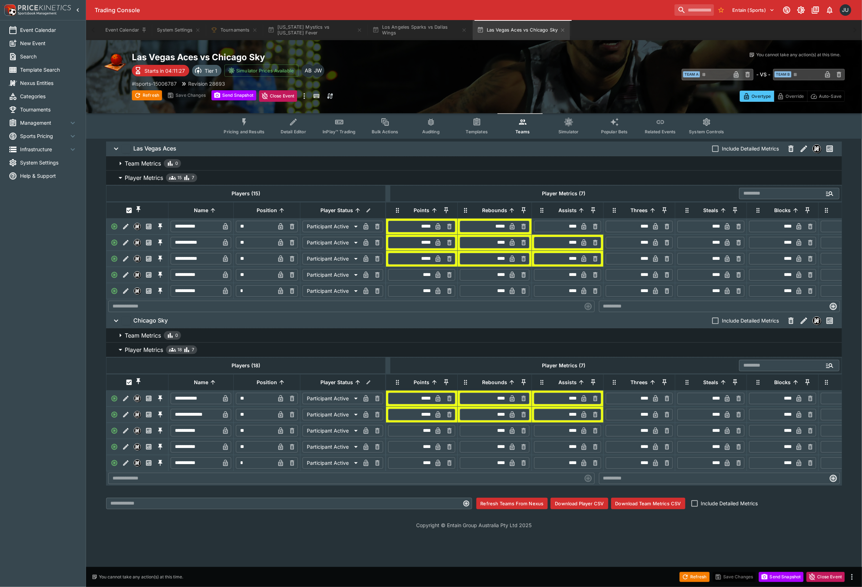  What do you see at coordinates (790, 96) in the screenshot?
I see `button: Override` at bounding box center [790, 96].